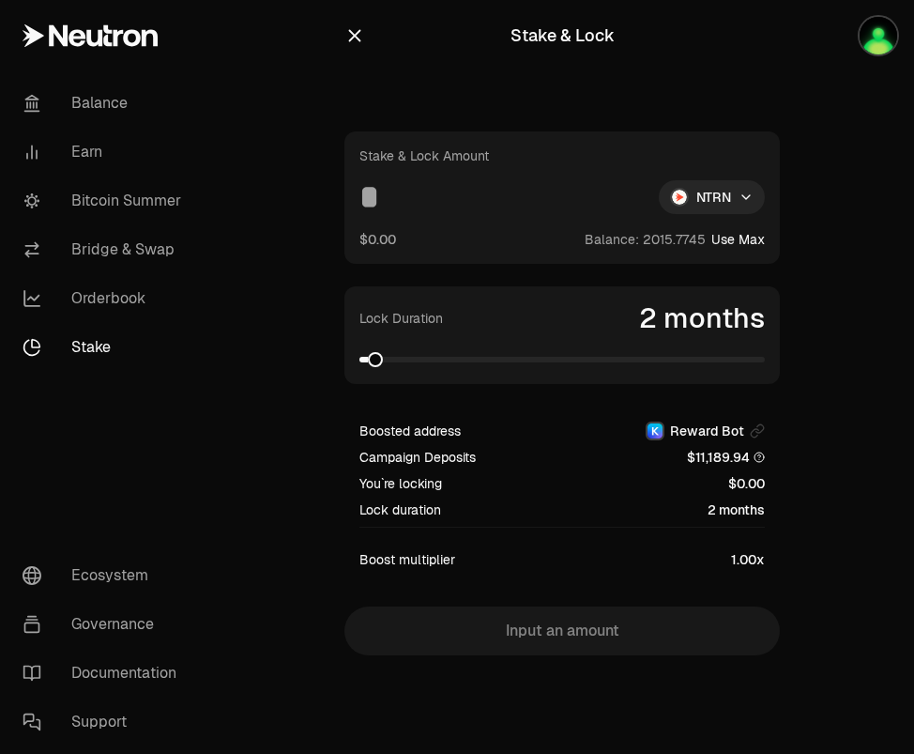 This screenshot has height=754, width=914. What do you see at coordinates (105, 201) in the screenshot?
I see `a: Bitcoin Summer` at bounding box center [105, 201].